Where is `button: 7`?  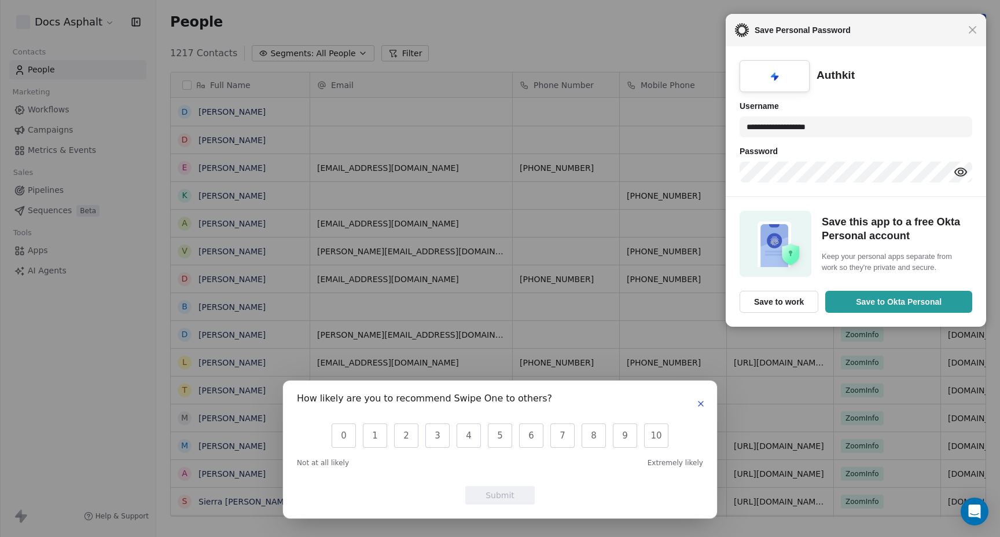 button: 7 is located at coordinates (563, 435).